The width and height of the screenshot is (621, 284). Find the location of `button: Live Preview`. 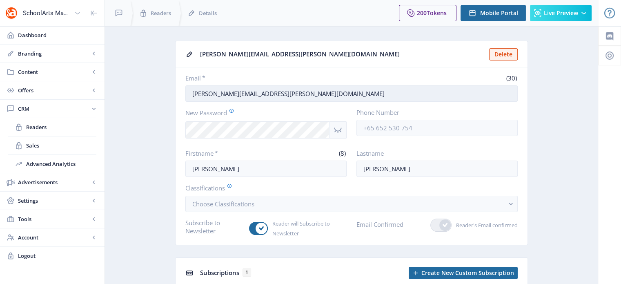

button: Live Preview is located at coordinates (560, 13).